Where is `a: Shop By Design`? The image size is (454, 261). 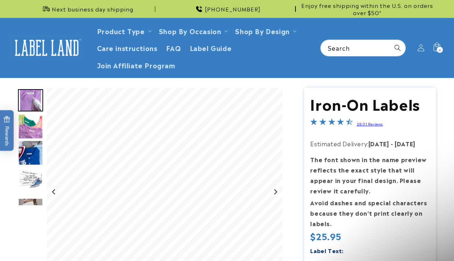 a: Shop By Design is located at coordinates (262, 31).